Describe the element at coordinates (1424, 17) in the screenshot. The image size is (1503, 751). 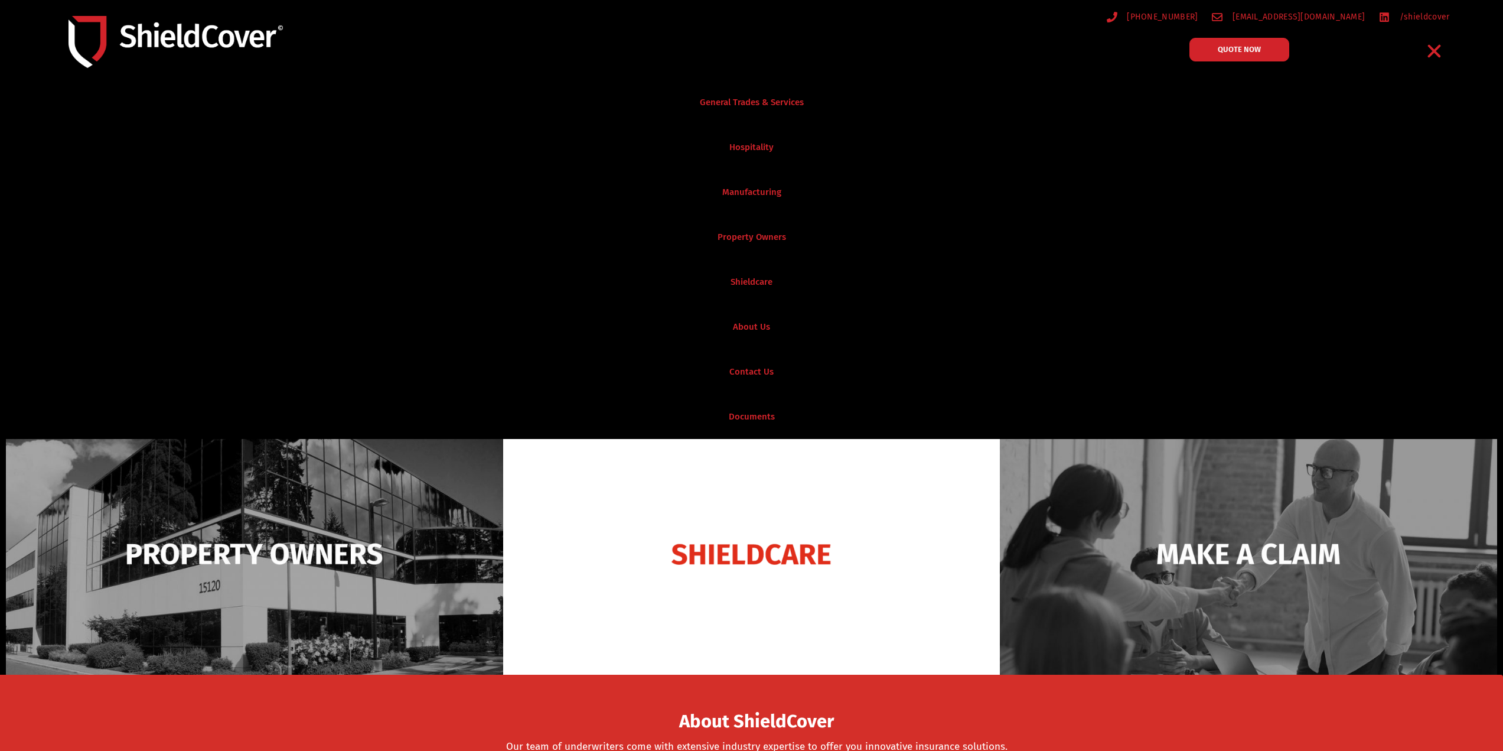
I see `span: /shieldcover` at that location.